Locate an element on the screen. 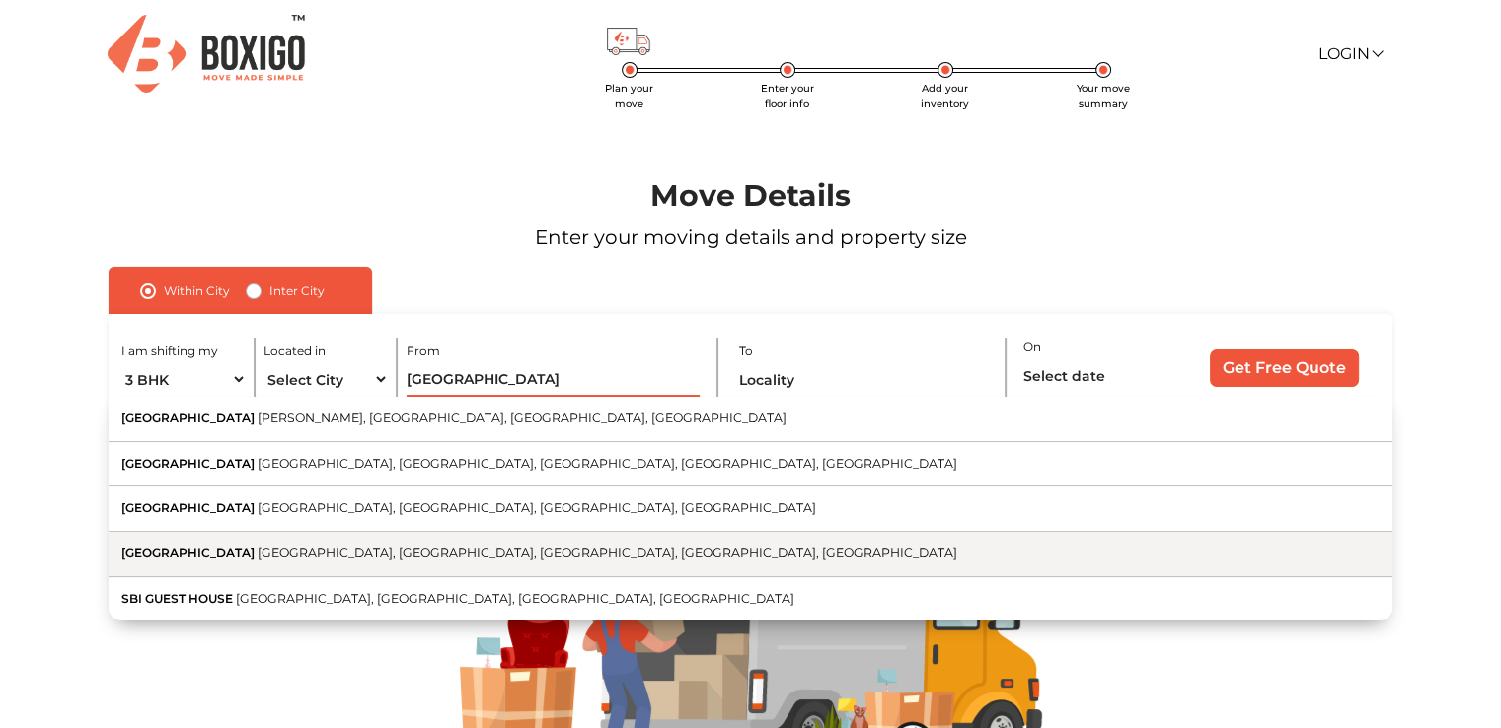  span: Plan your move is located at coordinates (629, 96).